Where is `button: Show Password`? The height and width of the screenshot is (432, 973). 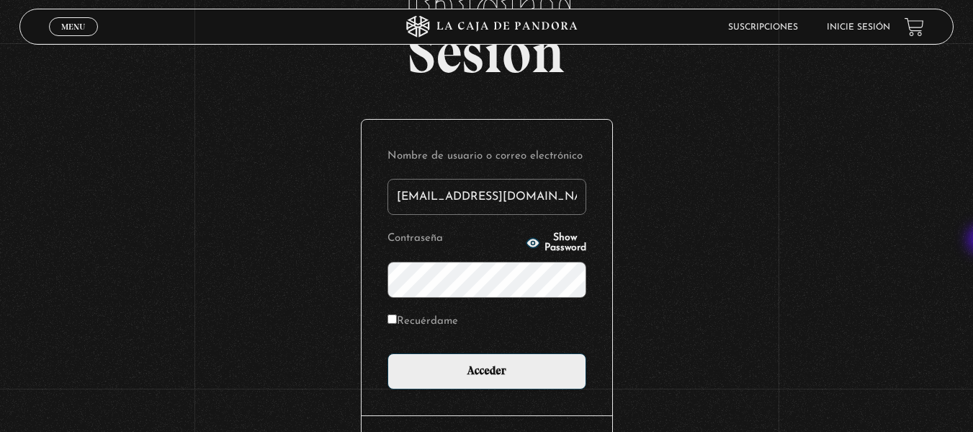
button: Show Password is located at coordinates (556, 243).